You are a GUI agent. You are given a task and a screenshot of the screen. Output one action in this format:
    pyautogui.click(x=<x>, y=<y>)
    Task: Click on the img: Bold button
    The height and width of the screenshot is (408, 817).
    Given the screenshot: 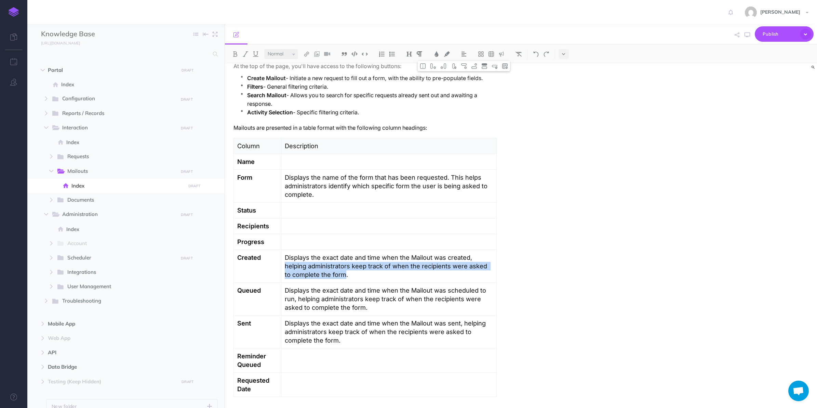 What is the action you would take?
    pyautogui.click(x=235, y=54)
    